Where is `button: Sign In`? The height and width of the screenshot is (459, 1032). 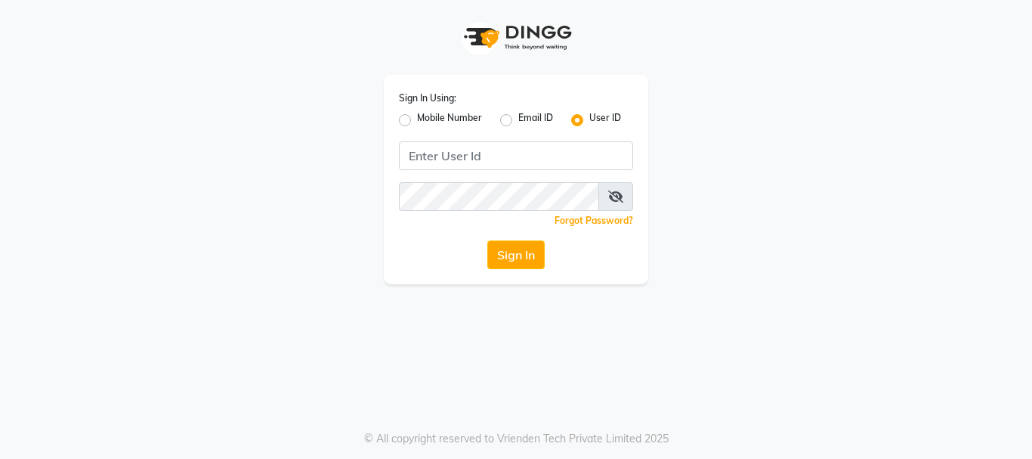
button: Sign In is located at coordinates (516, 255).